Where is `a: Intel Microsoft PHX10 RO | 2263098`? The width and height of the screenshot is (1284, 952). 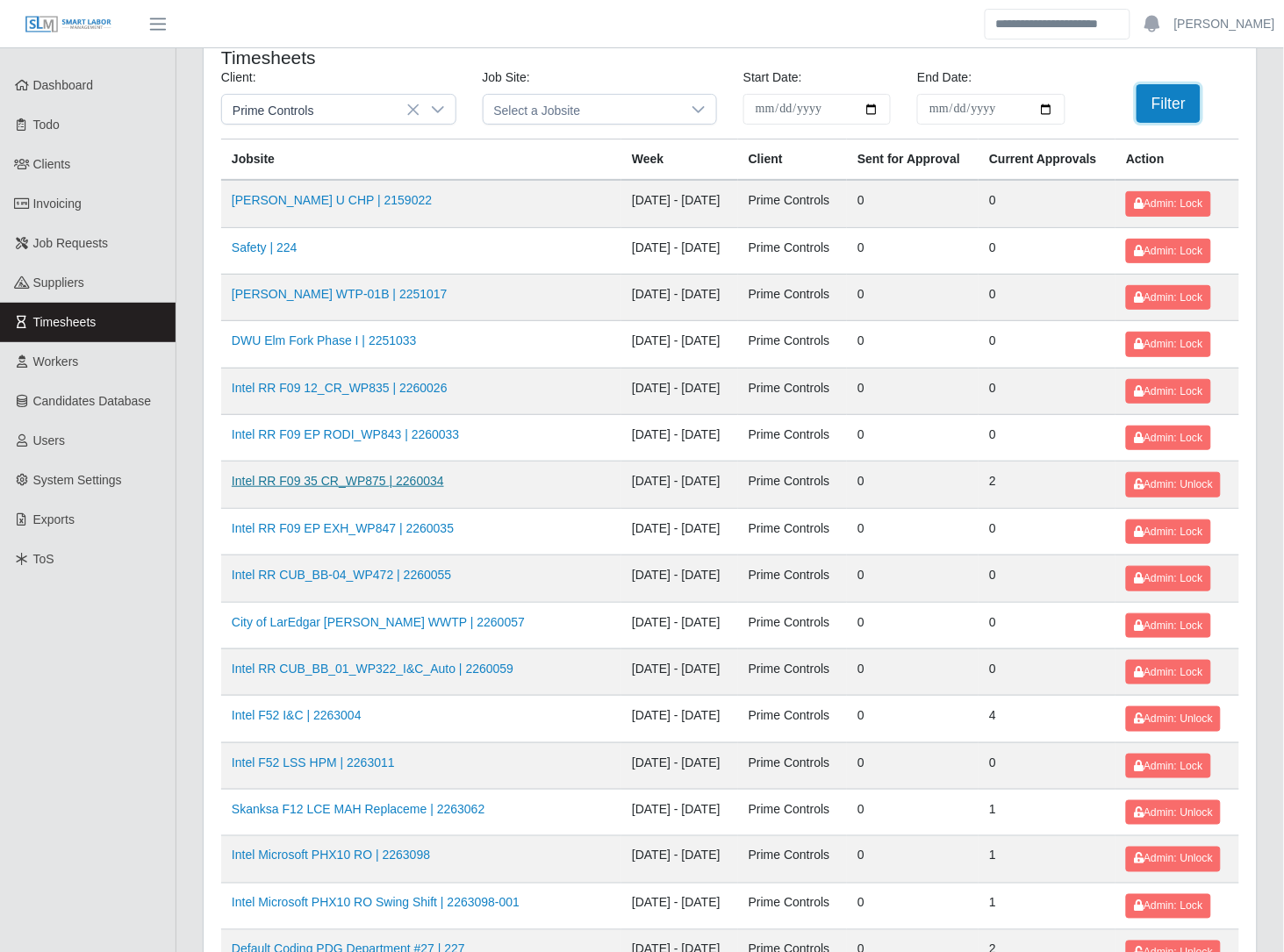
a: Intel Microsoft PHX10 RO | 2263098 is located at coordinates (331, 856).